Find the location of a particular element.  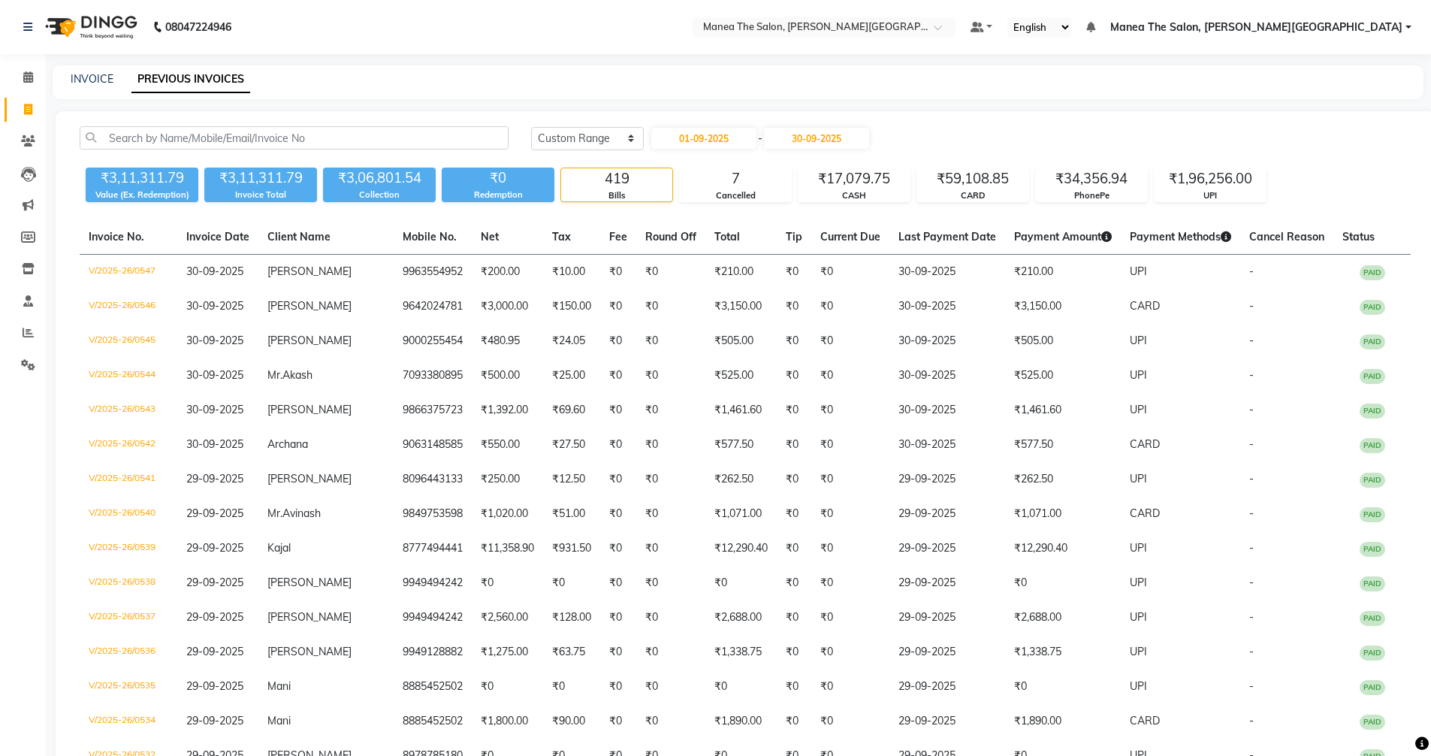

td: V/2025-26/0545 is located at coordinates (128, 341).